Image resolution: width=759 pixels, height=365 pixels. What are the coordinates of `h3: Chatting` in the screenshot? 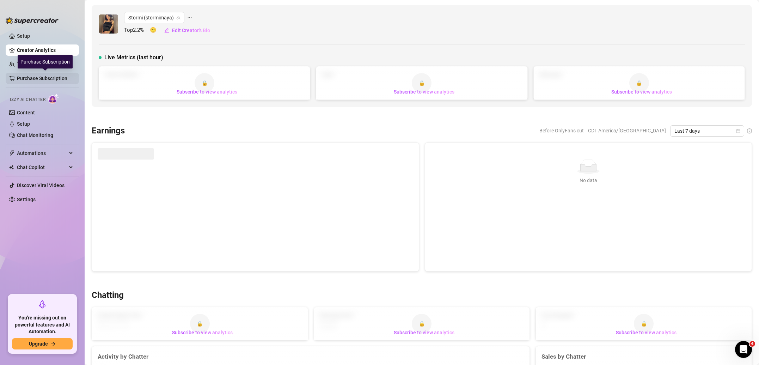 It's located at (108, 295).